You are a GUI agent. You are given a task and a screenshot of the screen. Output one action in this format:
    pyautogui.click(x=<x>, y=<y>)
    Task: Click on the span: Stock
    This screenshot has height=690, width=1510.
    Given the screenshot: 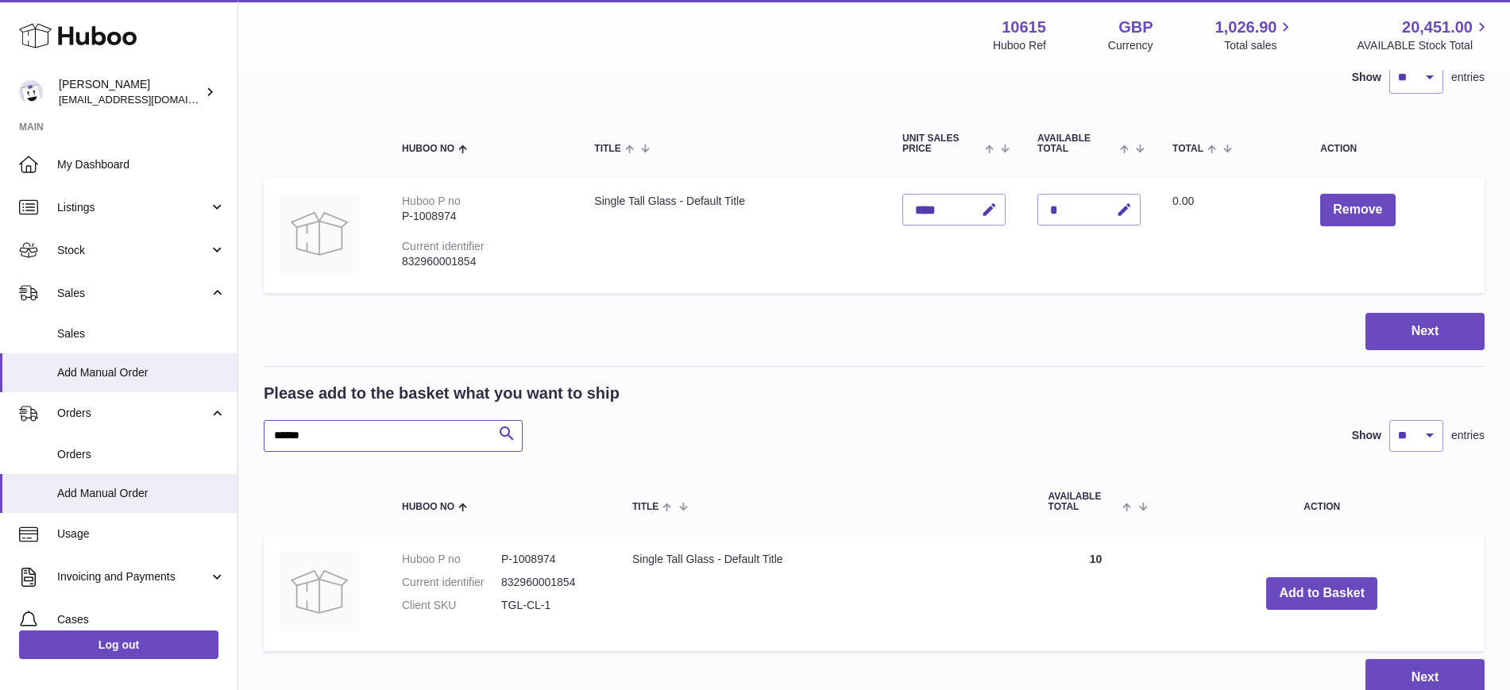 What is the action you would take?
    pyautogui.click(x=133, y=250)
    